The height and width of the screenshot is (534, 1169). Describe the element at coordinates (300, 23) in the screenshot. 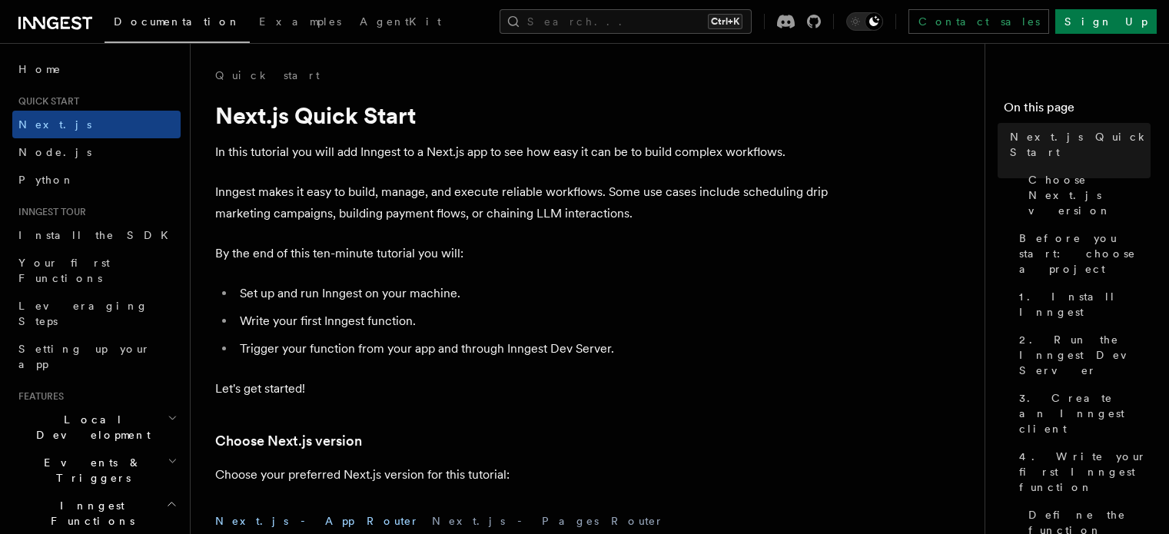

I see `a: Examples` at that location.